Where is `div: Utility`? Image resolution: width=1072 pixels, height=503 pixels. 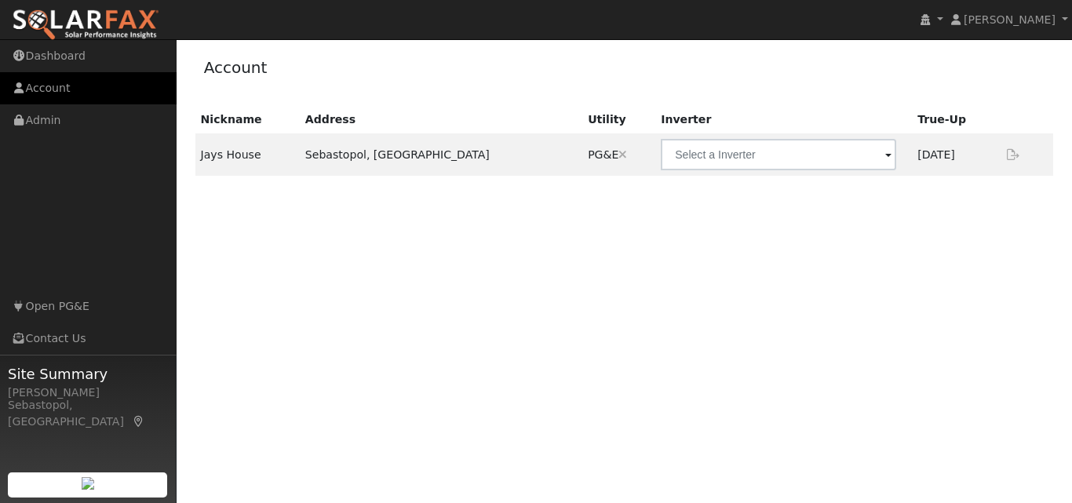
div: Utility is located at coordinates (618, 119).